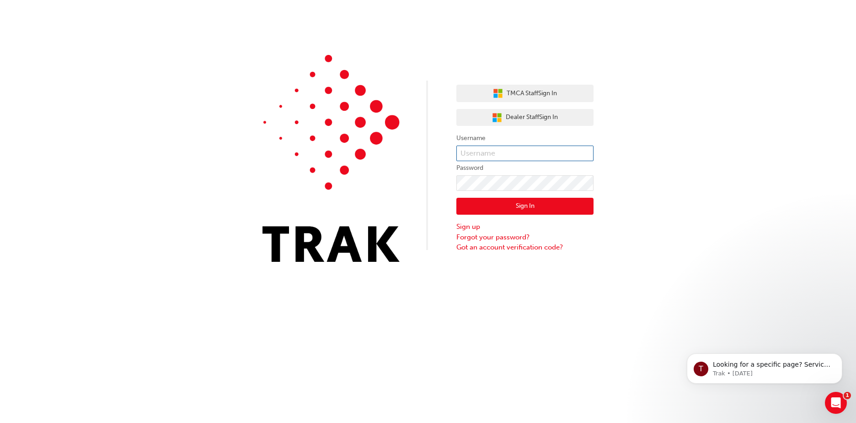 The width and height of the screenshot is (856, 423). What do you see at coordinates (525, 93) in the screenshot?
I see `button: TMCA StaffSign In` at bounding box center [525, 93].